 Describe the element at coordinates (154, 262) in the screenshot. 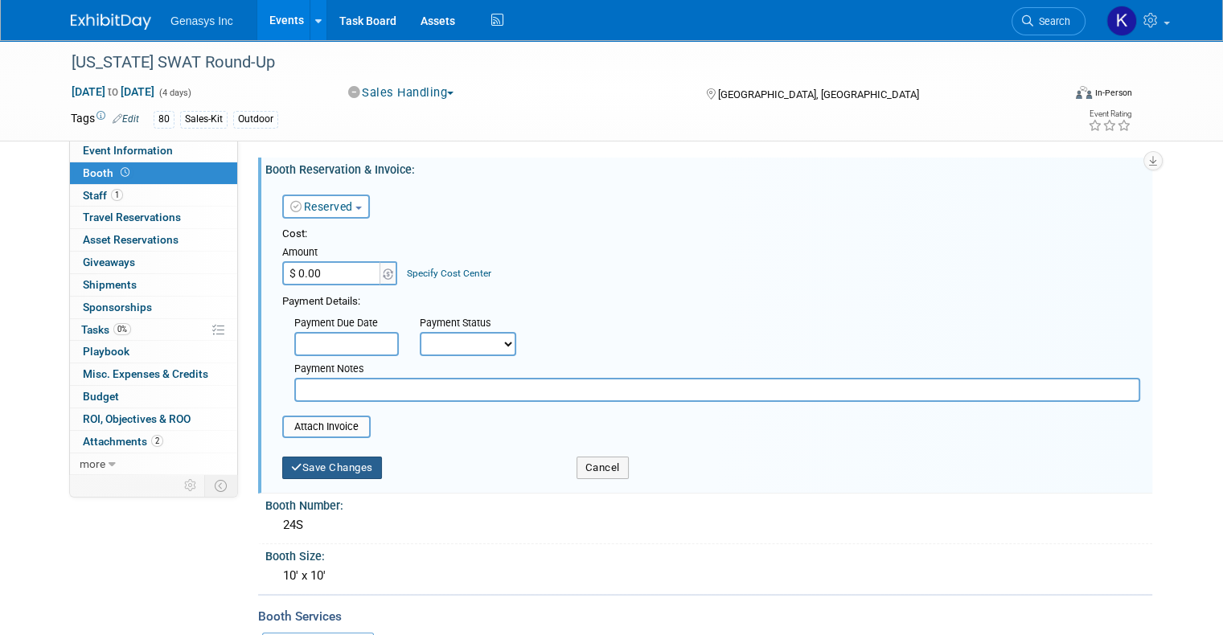

I see `a: Giveaways` at that location.